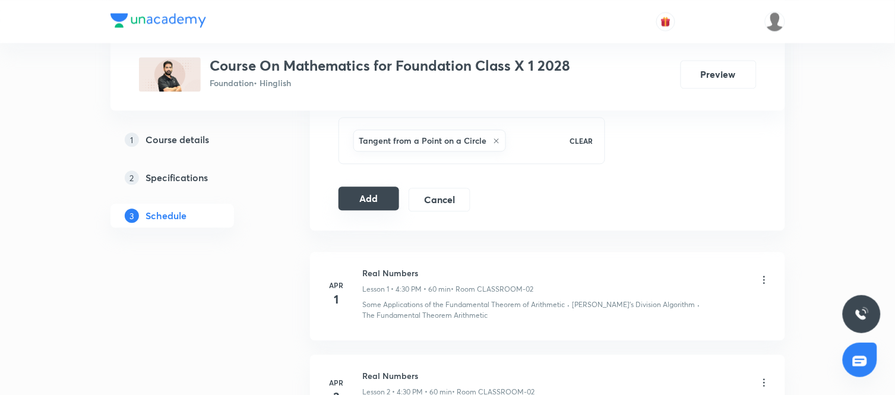 This screenshot has width=895, height=395. What do you see at coordinates (407, 289) in the screenshot?
I see `p: Lesson 1 • 4:30 PM • 60 min` at bounding box center [407, 289].